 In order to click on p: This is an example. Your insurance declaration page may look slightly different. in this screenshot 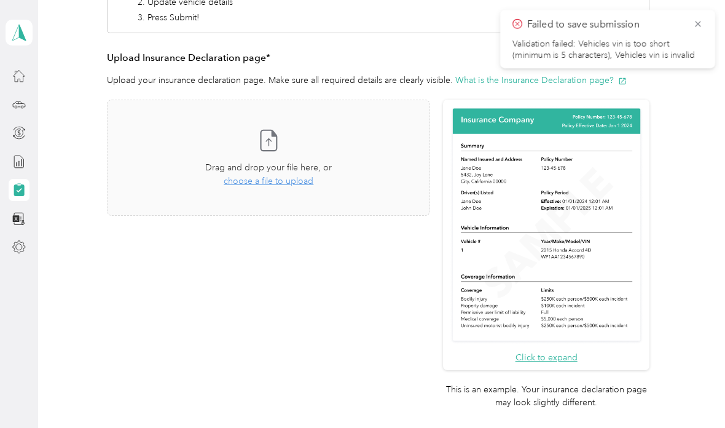, I will do `click(547, 396)`.